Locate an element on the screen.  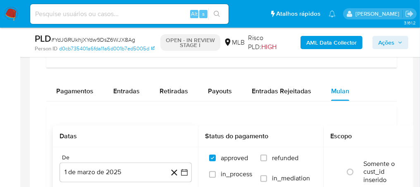
p: jonathan.shikay@mercadolivre.com is located at coordinates (379, 14).